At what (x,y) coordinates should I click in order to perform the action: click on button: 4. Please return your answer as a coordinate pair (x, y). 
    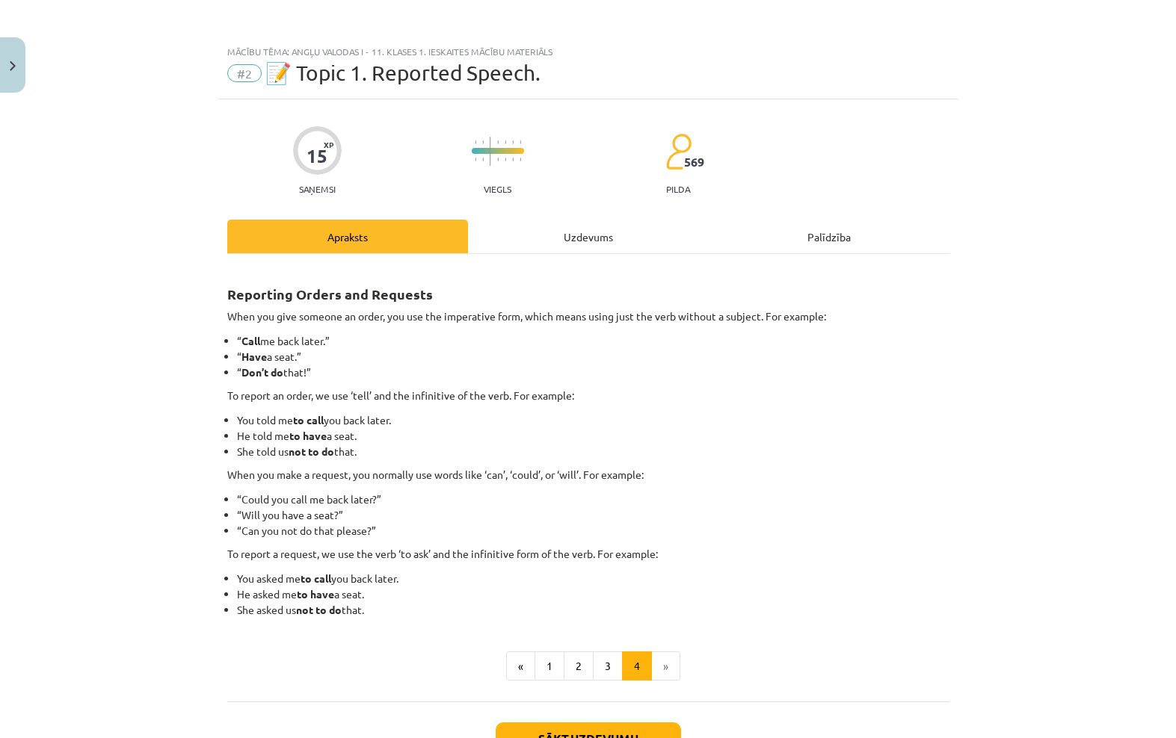
    Looking at the image, I should click on (637, 667).